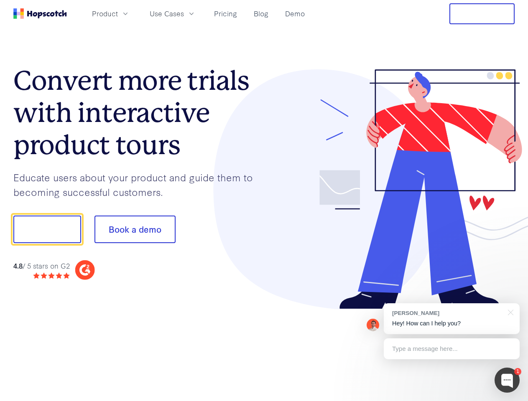 The height and width of the screenshot is (401, 528). What do you see at coordinates (261, 13) in the screenshot?
I see `a: Blog` at bounding box center [261, 13].